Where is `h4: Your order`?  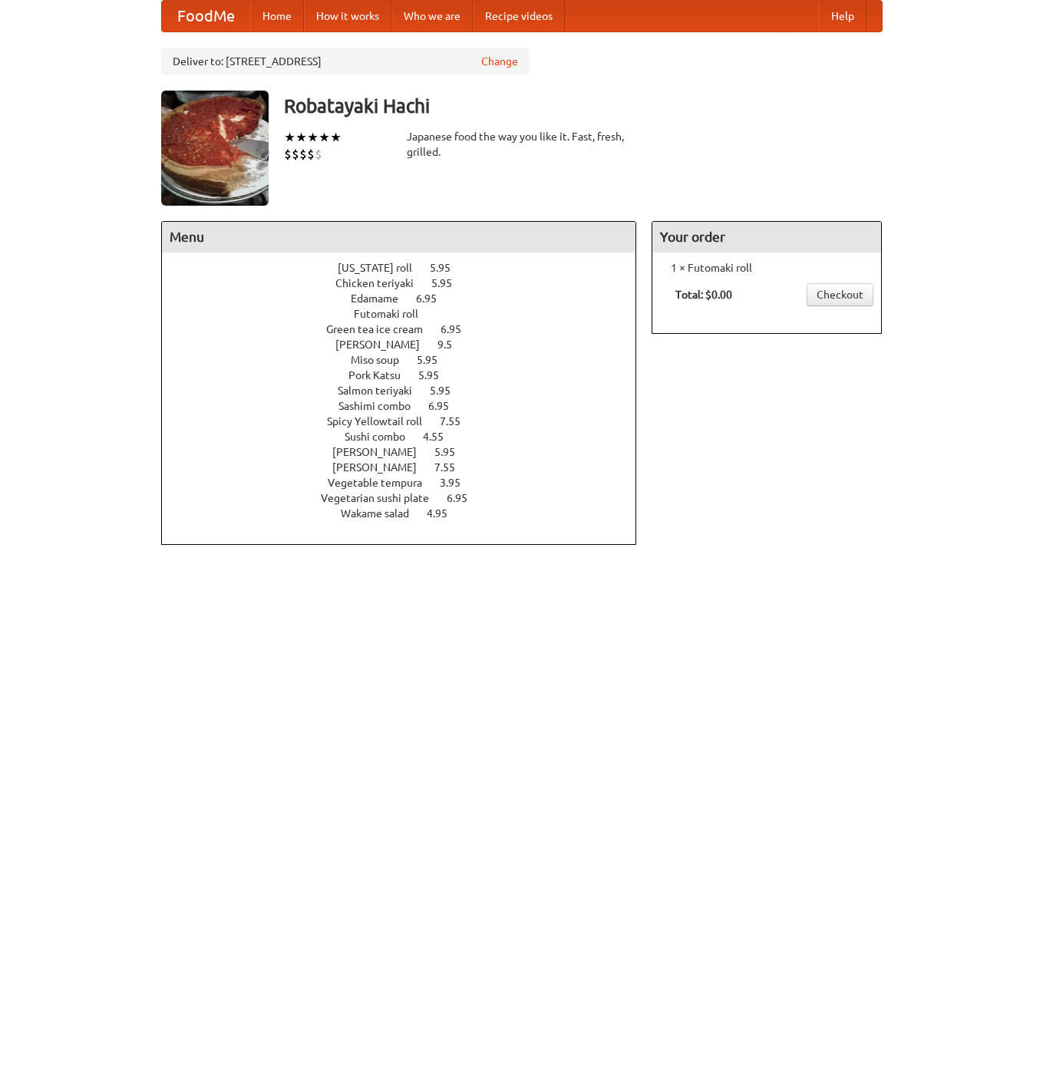 h4: Your order is located at coordinates (767, 237).